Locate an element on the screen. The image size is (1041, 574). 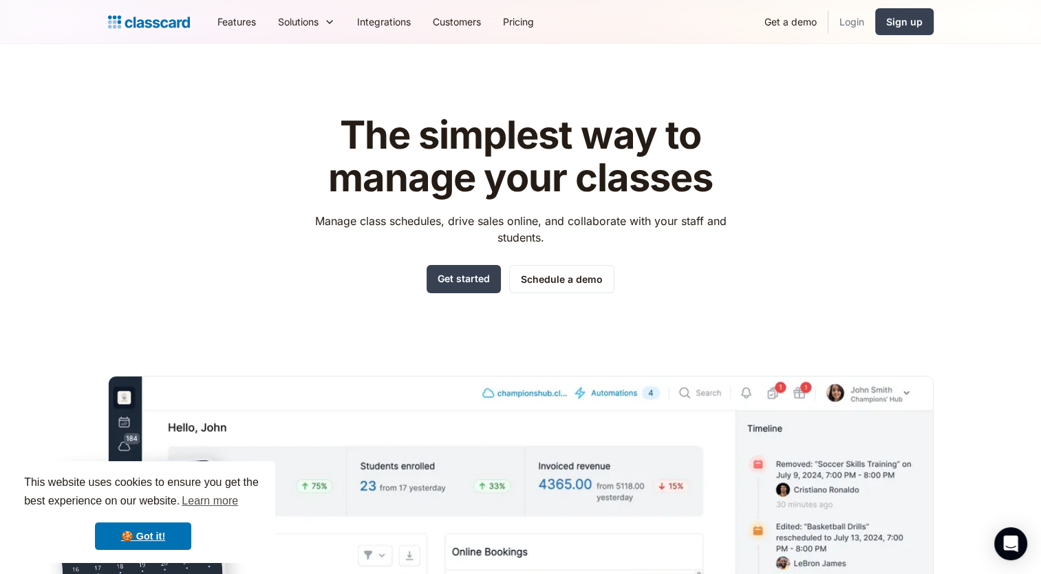
div: Open Intercom Messenger is located at coordinates (1010, 543).